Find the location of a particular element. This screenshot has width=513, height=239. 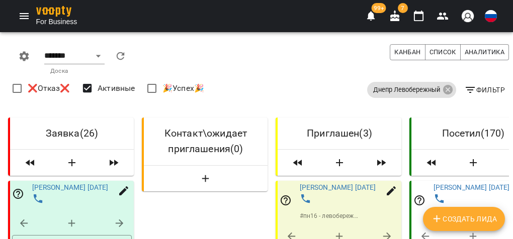

span: Аналитика is located at coordinates (484, 52).